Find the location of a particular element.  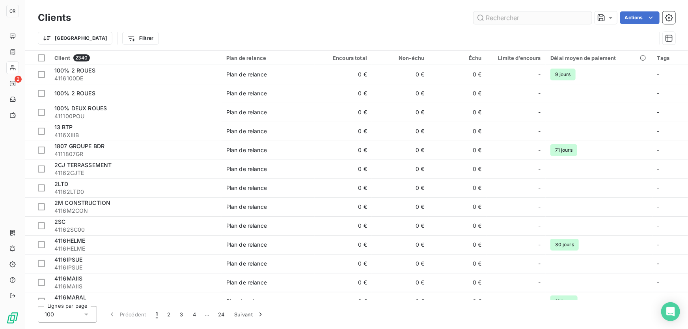

span: 30 jours is located at coordinates (564, 245).